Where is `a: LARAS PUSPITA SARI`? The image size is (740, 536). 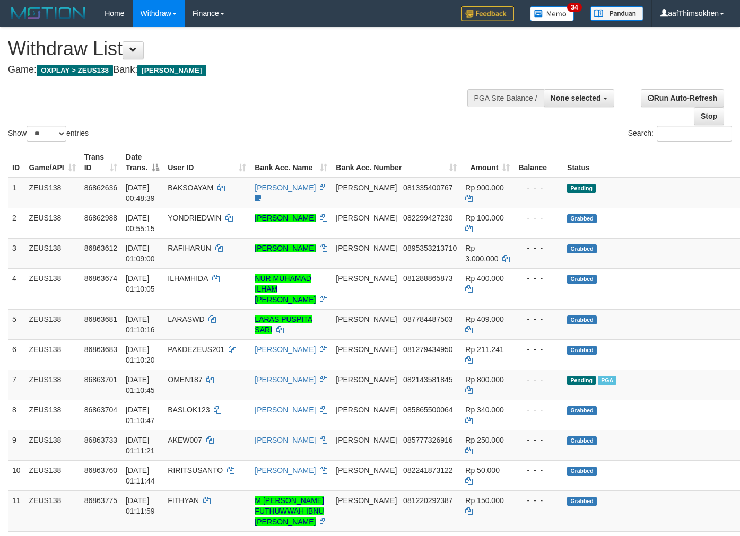
a: LARAS PUSPITA SARI is located at coordinates (283, 325).